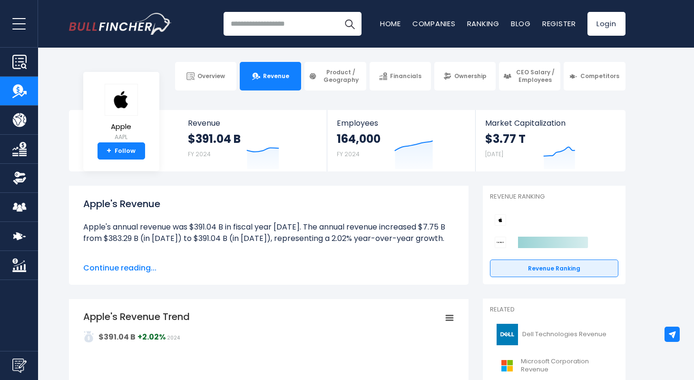 The width and height of the screenshot is (694, 380). What do you see at coordinates (269, 204) in the screenshot?
I see `h1: Apple's Revenue` at bounding box center [269, 204].